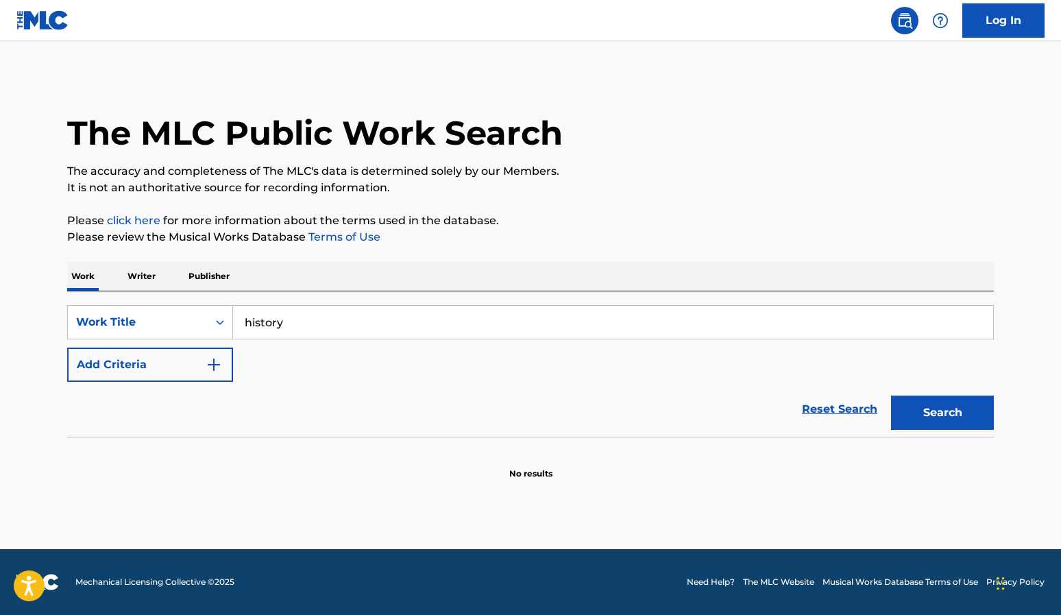 Image resolution: width=1061 pixels, height=615 pixels. I want to click on p: It is not an authoritative source for recording information., so click(530, 188).